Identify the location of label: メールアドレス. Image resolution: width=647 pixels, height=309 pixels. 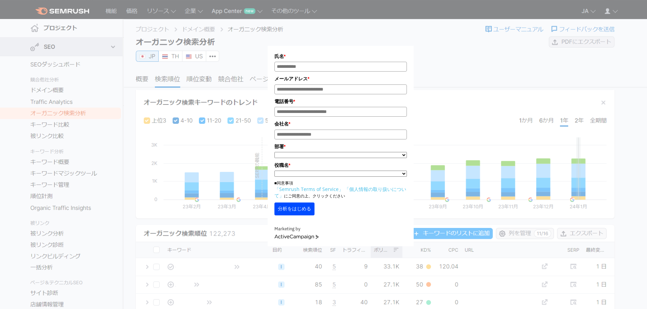
(341, 79).